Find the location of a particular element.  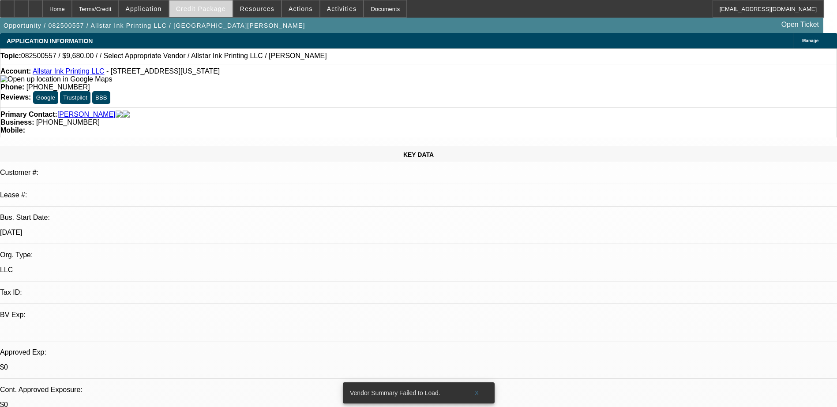

button: BBB is located at coordinates (101, 97).